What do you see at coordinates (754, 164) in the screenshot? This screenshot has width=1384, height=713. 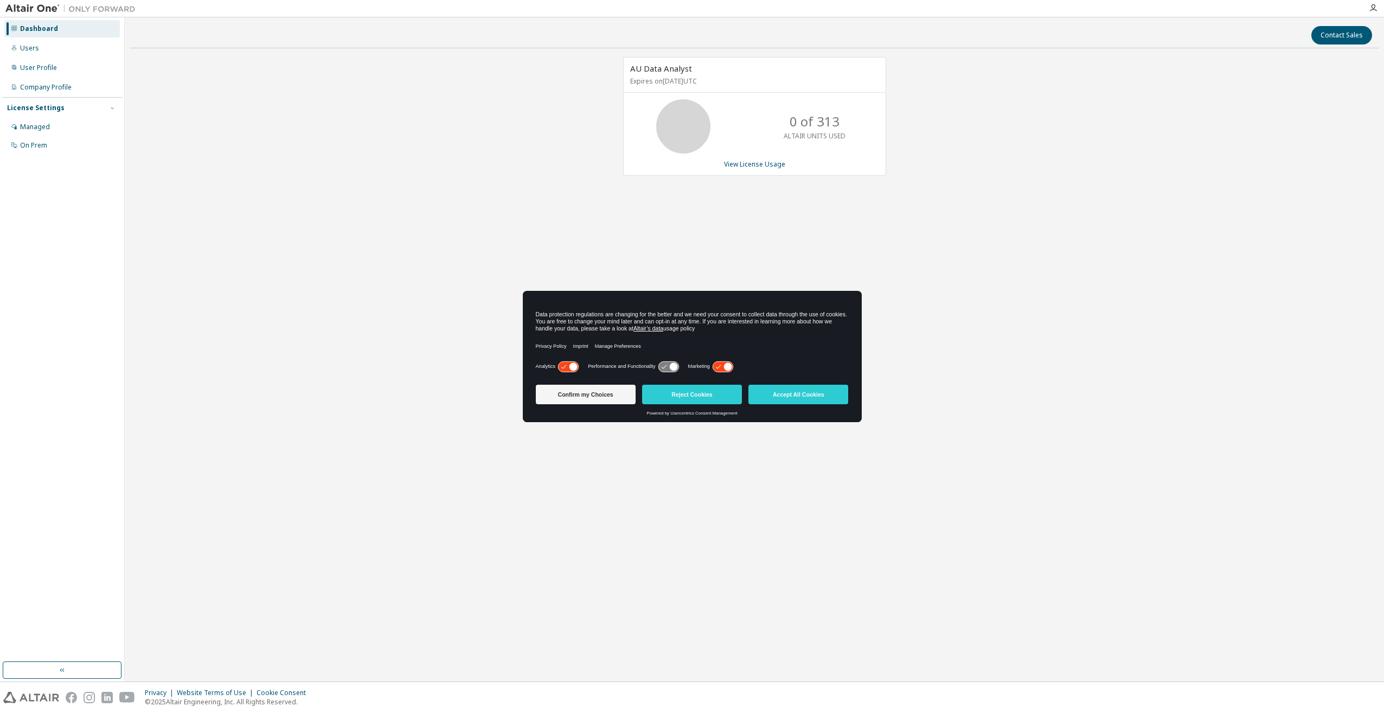 I see `a: View License Usage` at bounding box center [754, 164].